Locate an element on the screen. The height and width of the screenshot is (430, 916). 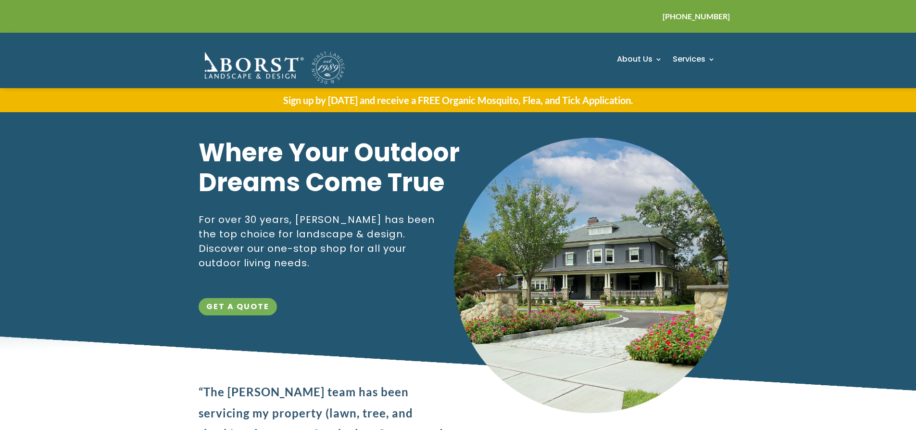
a: About Us is located at coordinates (640, 61).